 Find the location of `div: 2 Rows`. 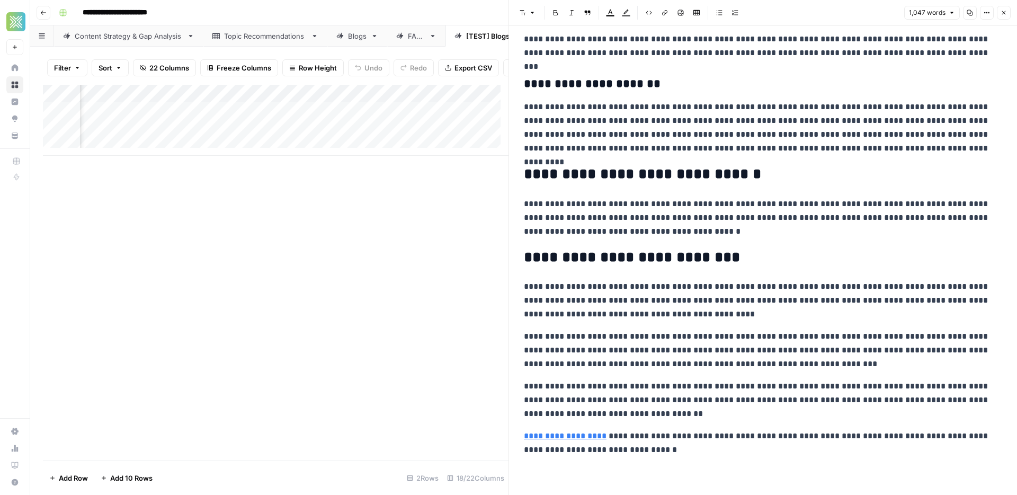

div: 2 Rows is located at coordinates (423, 478).